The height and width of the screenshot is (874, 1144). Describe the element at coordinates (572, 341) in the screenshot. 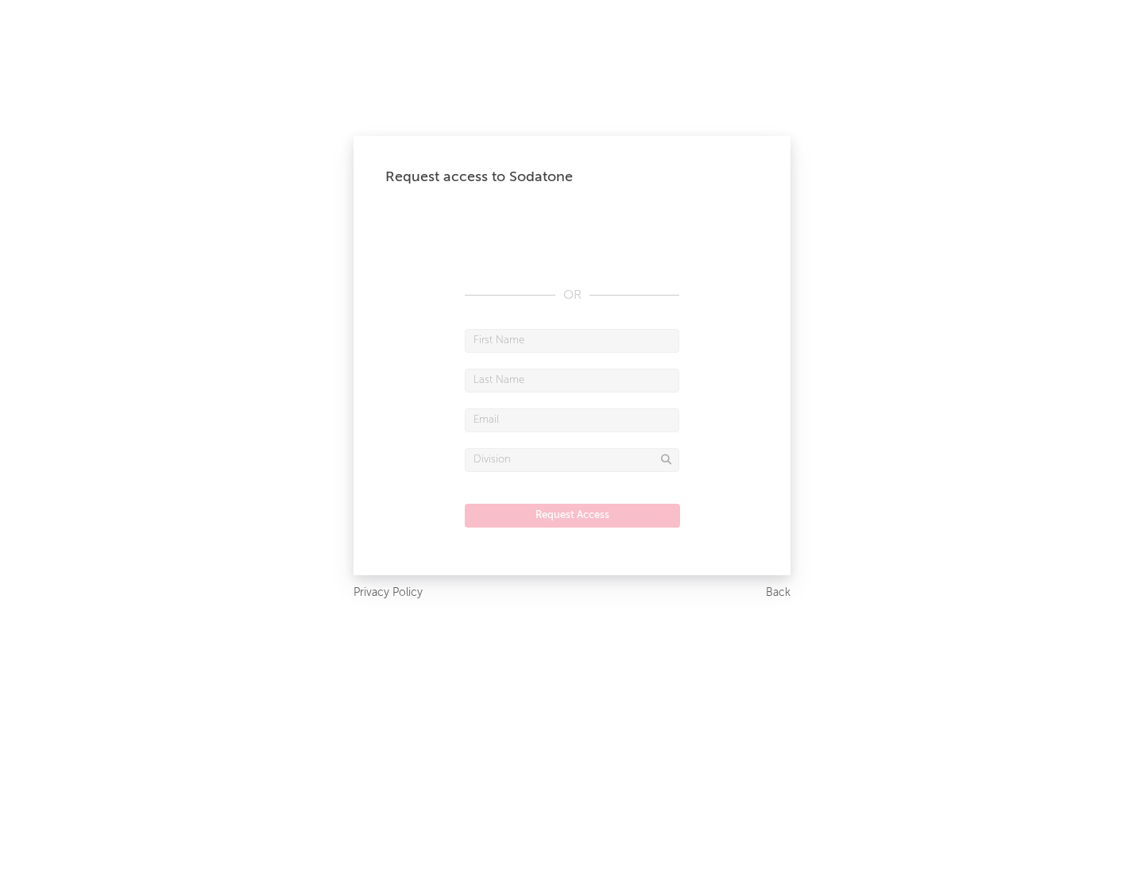

I see `input: First Name` at that location.